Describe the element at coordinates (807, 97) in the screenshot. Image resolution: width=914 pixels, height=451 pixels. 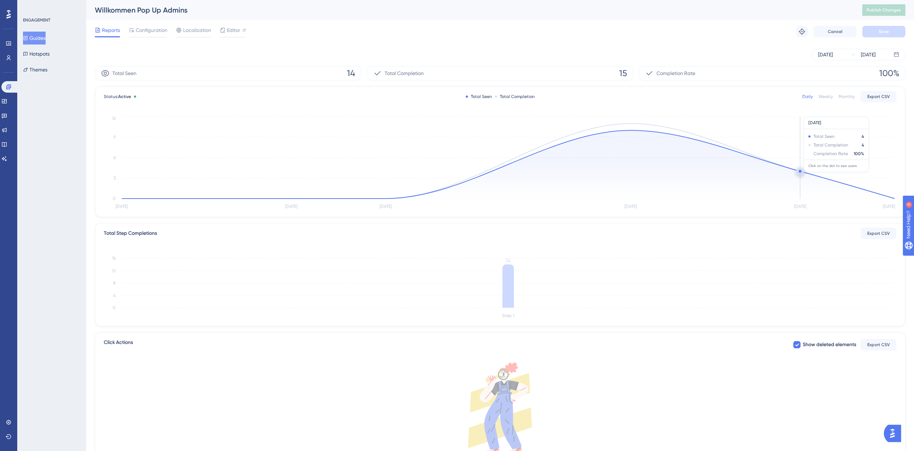
I see `div: Daily` at that location.